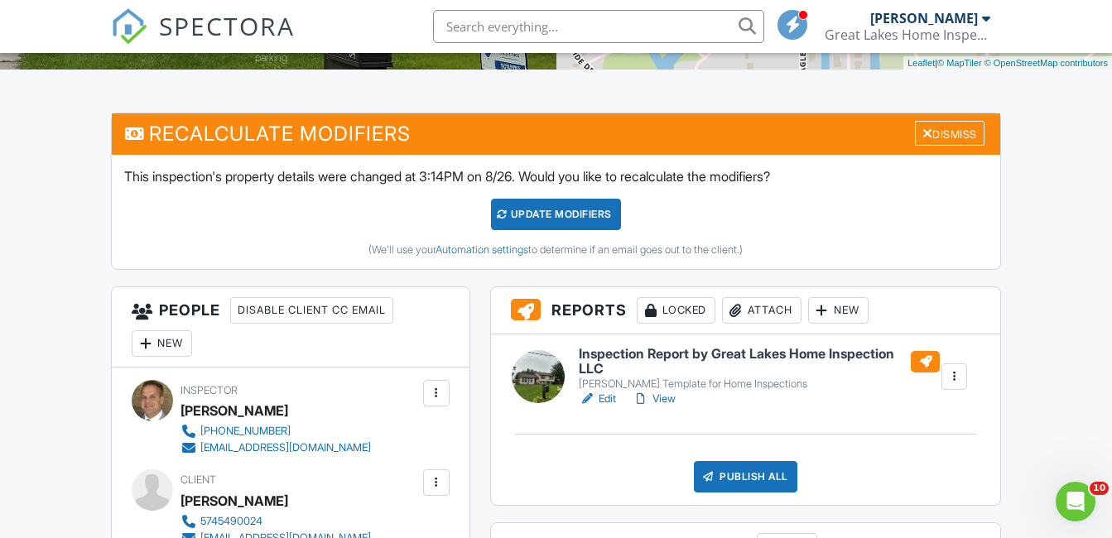  Describe the element at coordinates (1099, 489) in the screenshot. I see `span: 10` at that location.